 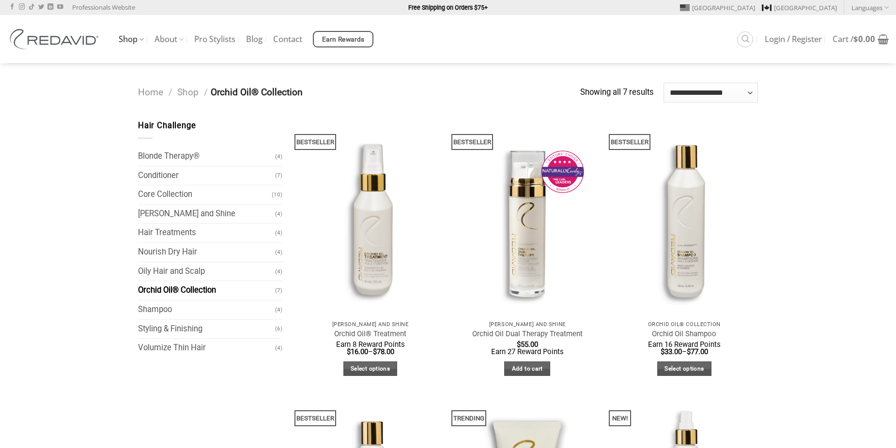 I want to click on span: Cart /, so click(x=854, y=39).